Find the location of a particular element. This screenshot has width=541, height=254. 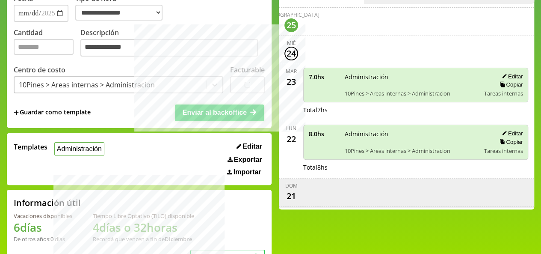

div: 22 is located at coordinates (291, 139).